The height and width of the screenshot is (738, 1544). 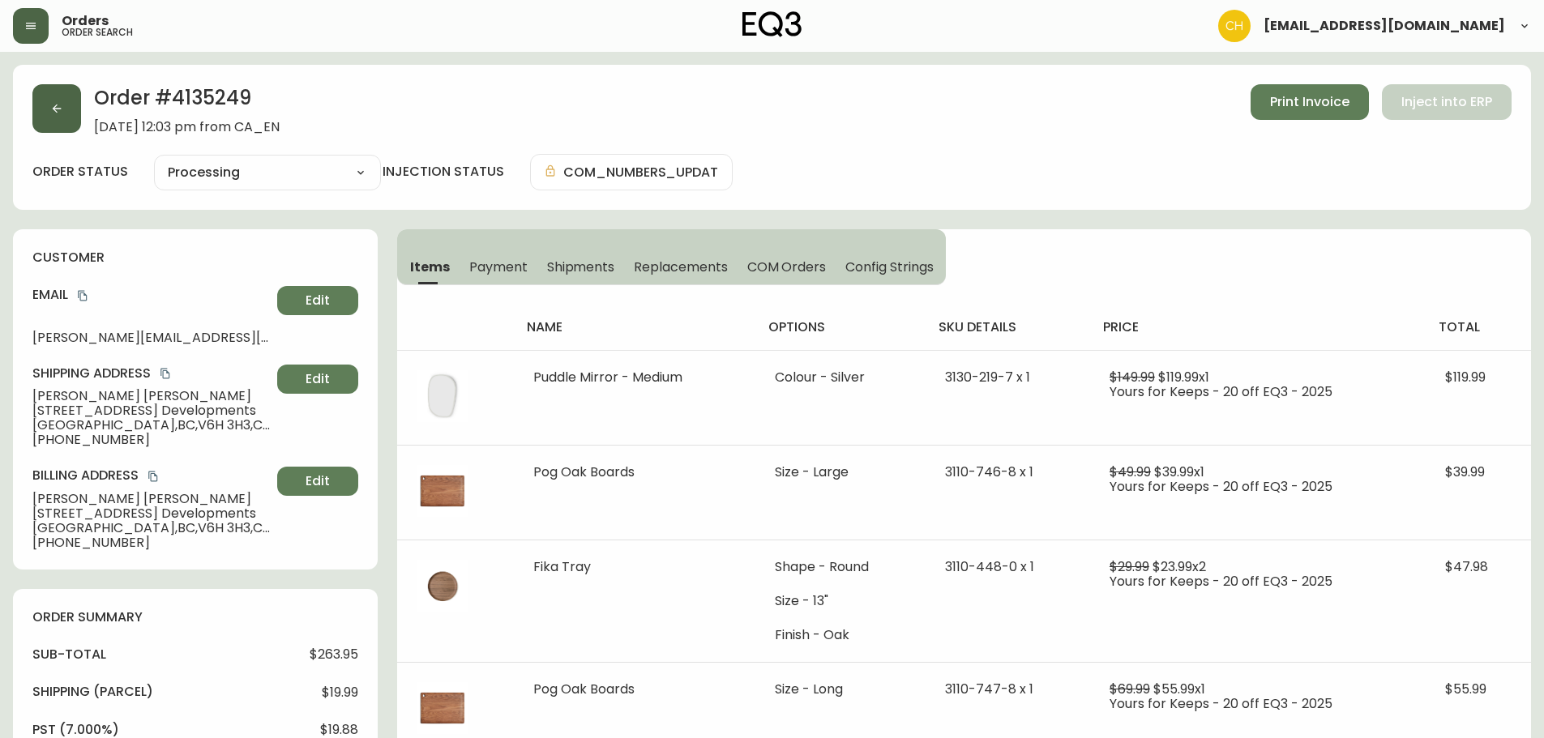 I want to click on button: Print Invoice, so click(x=1310, y=102).